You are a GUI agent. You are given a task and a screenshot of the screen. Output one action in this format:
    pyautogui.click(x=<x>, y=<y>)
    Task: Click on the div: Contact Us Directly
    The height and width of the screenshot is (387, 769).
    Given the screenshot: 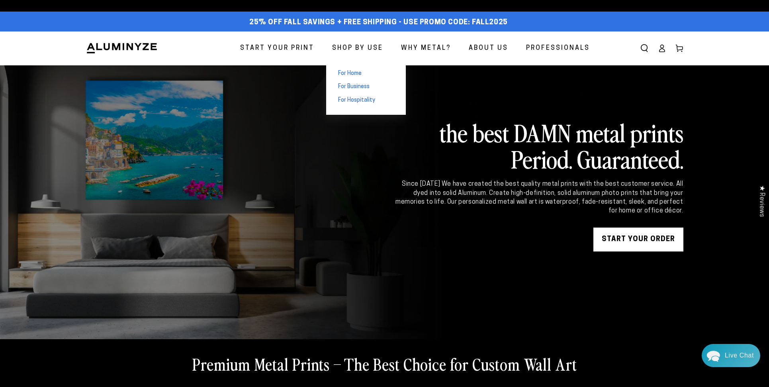 What is the action you would take?
    pyautogui.click(x=739, y=355)
    